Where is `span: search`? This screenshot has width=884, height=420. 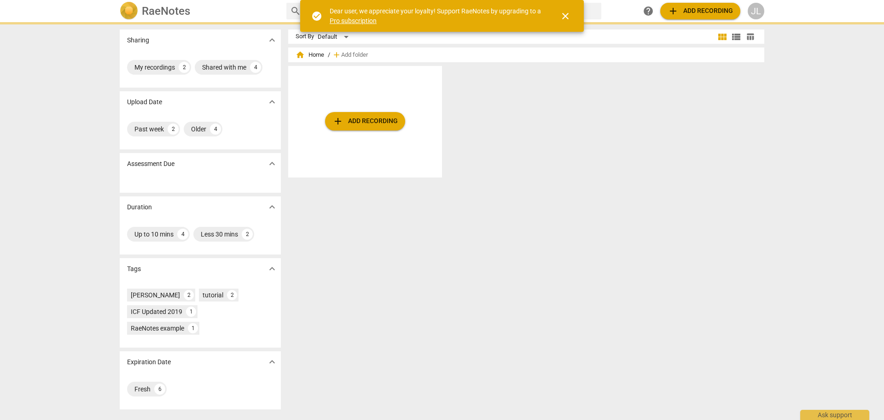
span: search is located at coordinates (296, 11).